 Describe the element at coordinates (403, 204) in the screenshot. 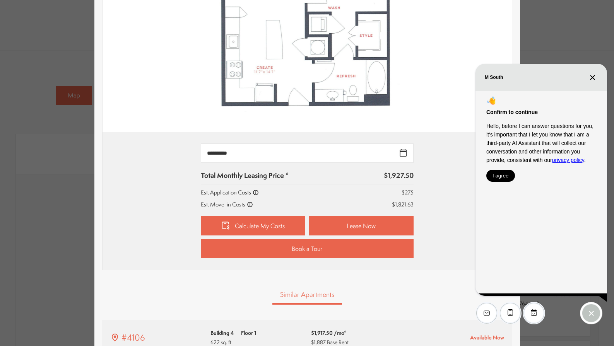

I see `p: $1,821.63` at that location.